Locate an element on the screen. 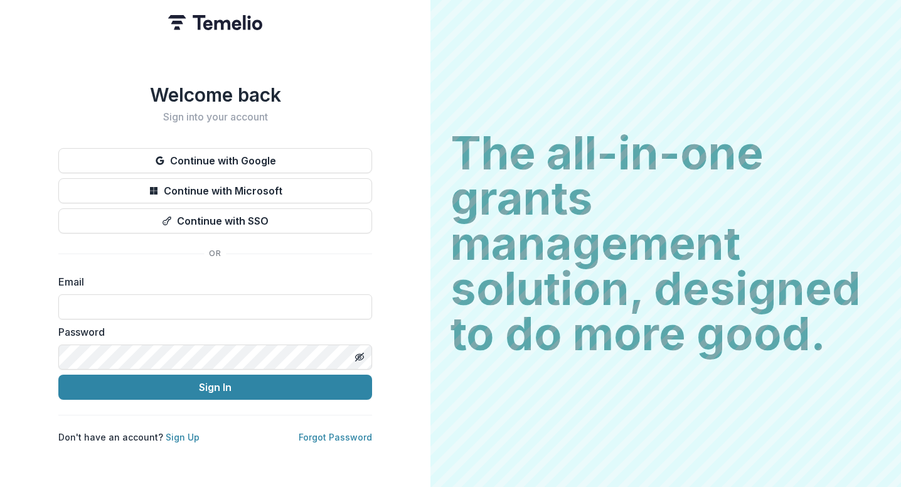 The image size is (901, 487). button: Toggle password visibility is located at coordinates (359, 357).